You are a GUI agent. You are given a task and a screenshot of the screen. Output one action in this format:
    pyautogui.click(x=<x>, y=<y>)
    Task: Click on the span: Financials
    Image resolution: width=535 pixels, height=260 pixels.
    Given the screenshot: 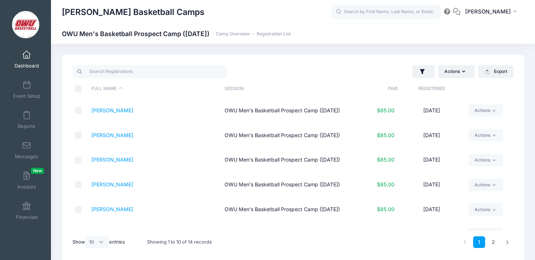 What is the action you would take?
    pyautogui.click(x=27, y=217)
    